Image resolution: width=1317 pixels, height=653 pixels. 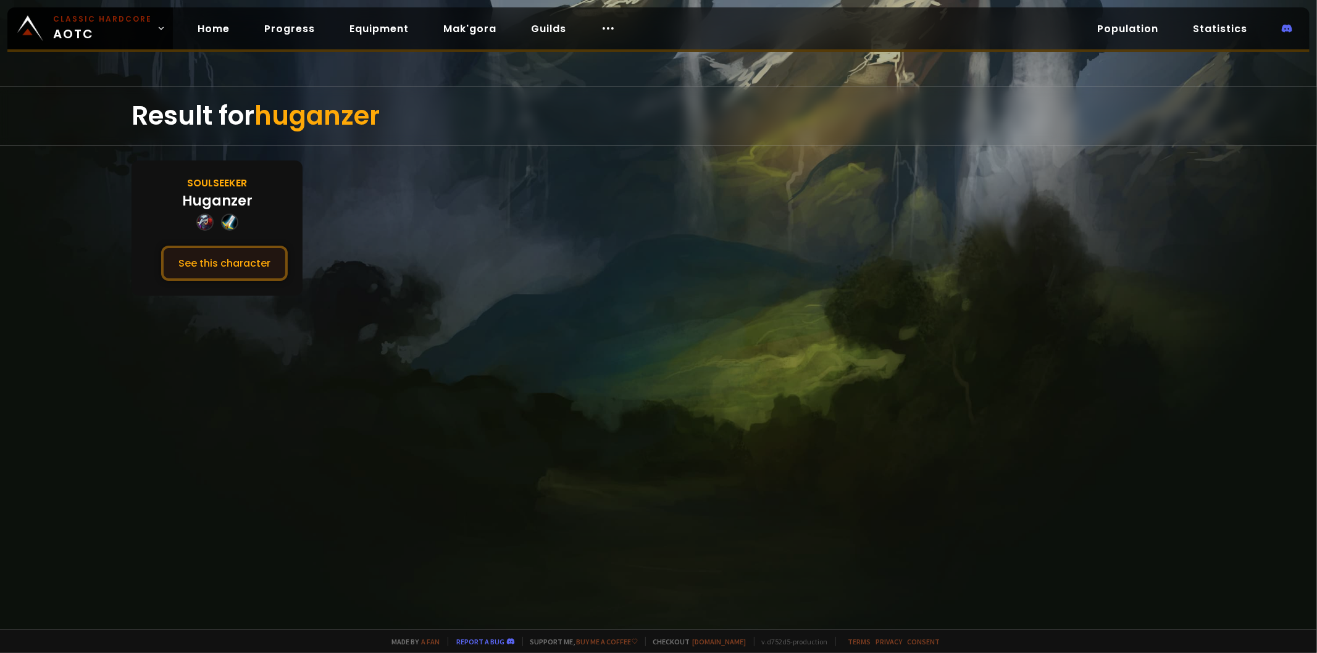 What do you see at coordinates (889, 642) in the screenshot?
I see `a: Privacy` at bounding box center [889, 642].